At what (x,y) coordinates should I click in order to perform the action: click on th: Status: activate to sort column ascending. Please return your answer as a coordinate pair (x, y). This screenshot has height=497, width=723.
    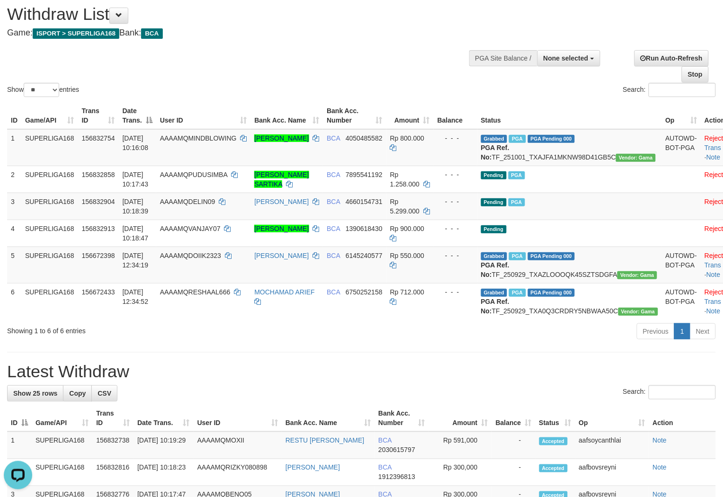
    Looking at the image, I should click on (555, 418).